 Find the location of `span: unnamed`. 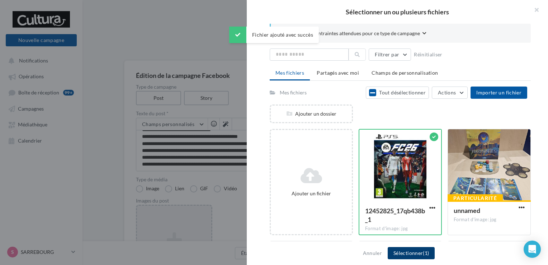

span: unnamed is located at coordinates (467, 210).